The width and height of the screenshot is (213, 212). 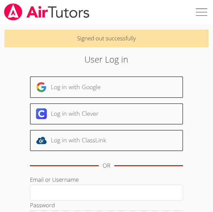 I want to click on img: airtutors_banner-c4298cdbf04f3fff15de1276eac7730deb9818008684d7c2e4769d2f7ddbe033.png, so click(x=47, y=12).